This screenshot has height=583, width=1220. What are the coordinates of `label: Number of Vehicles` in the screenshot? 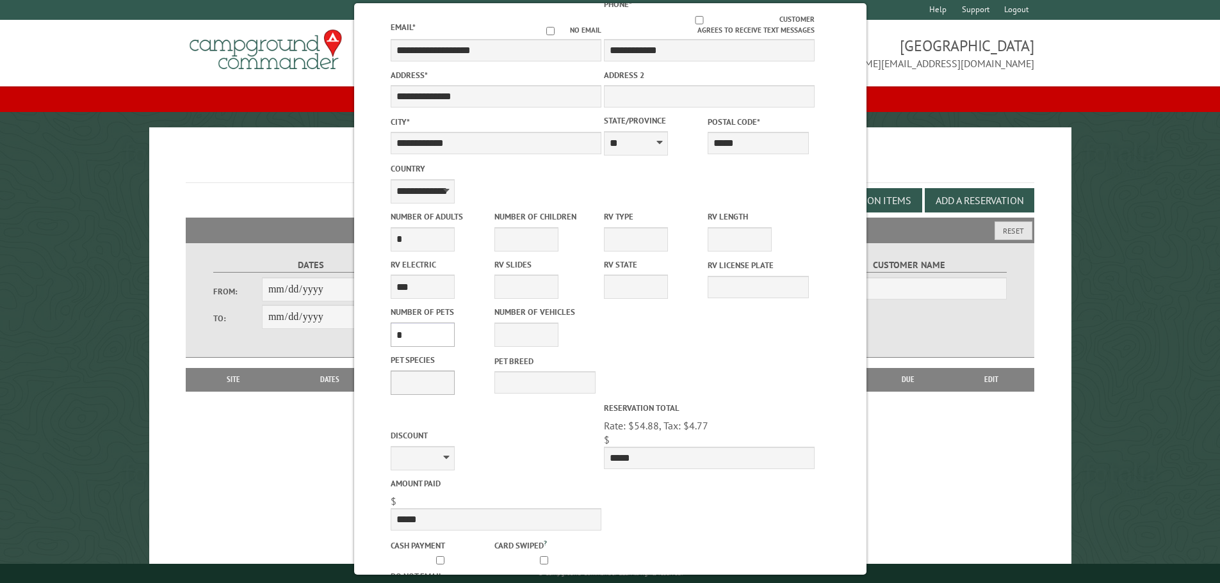 It's located at (545, 312).